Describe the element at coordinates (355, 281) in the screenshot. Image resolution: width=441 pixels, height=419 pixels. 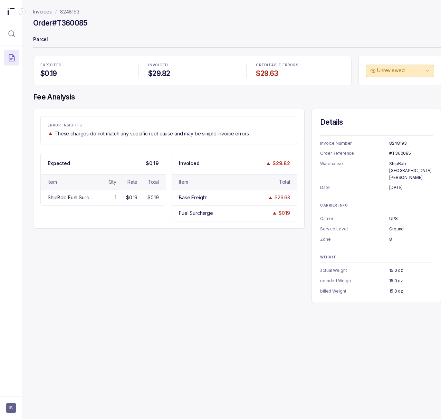
I see `p: rounded Weight` at that location.